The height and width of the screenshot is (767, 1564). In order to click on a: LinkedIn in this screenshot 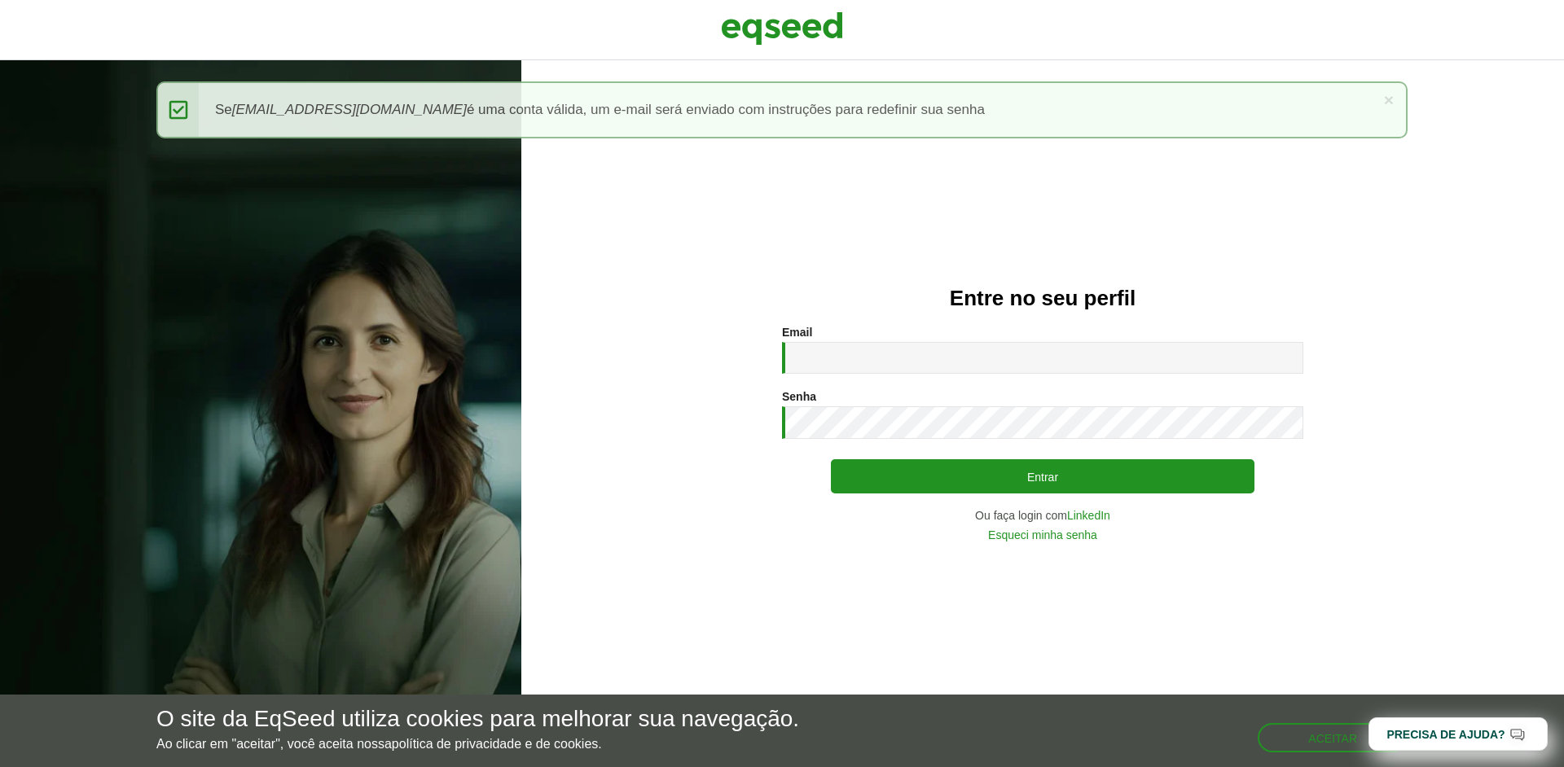, I will do `click(1088, 516)`.